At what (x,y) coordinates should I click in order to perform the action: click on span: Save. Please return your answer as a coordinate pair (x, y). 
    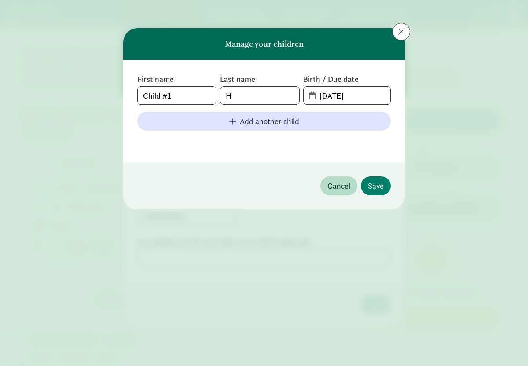
    Looking at the image, I should click on (376, 186).